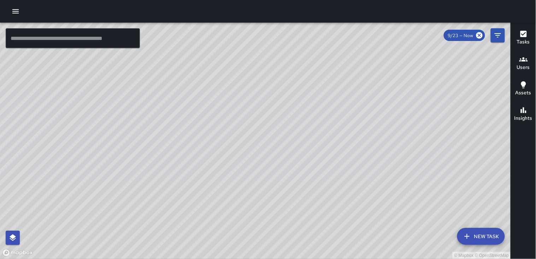  Describe the element at coordinates (523, 114) in the screenshot. I see `button: Insights` at that location.